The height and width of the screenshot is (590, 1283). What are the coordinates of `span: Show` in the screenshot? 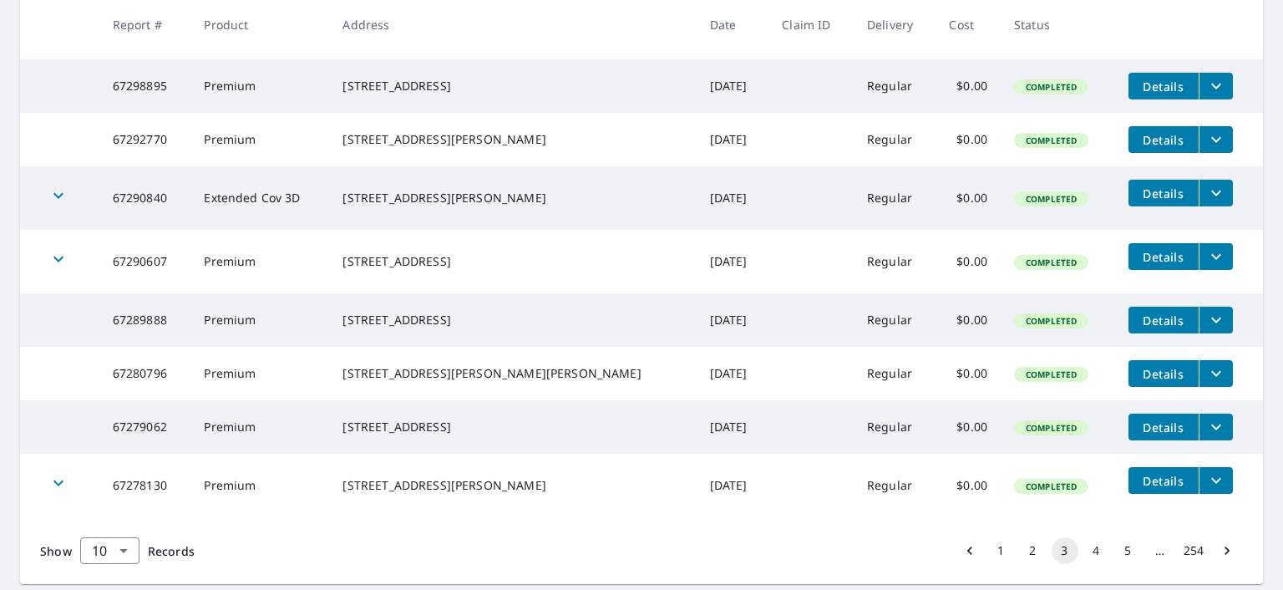 It's located at (56, 550).